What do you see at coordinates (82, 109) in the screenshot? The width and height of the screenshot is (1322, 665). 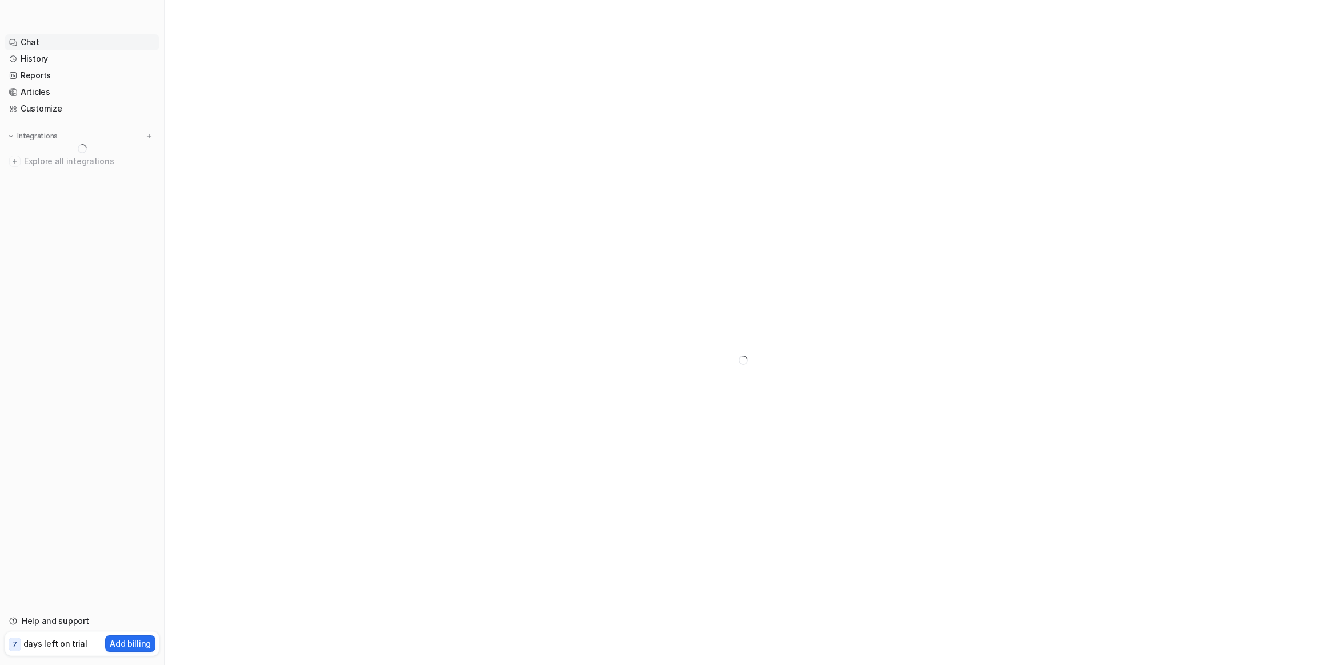 I see `a: Customize` at bounding box center [82, 109].